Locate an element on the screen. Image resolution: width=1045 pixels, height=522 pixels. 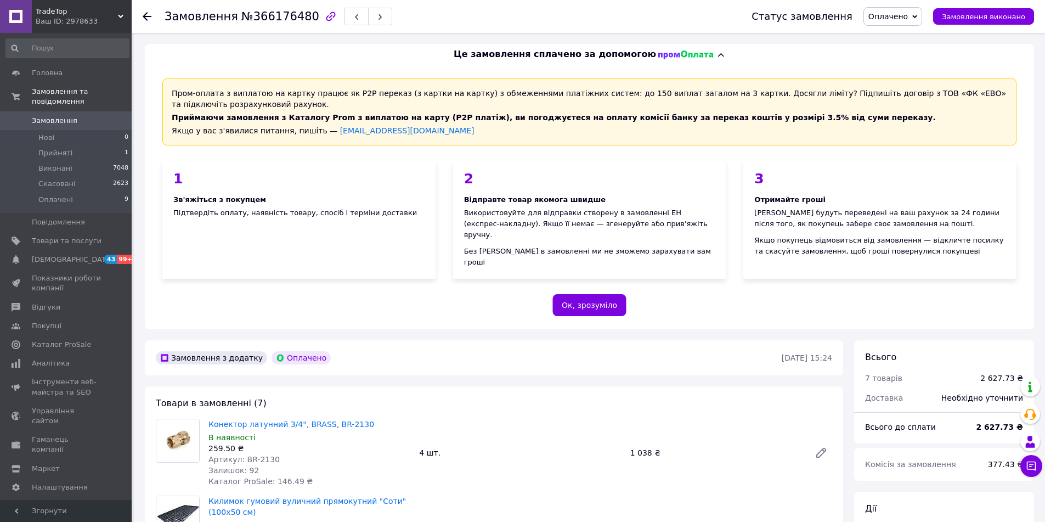
span: Доставка is located at coordinates (884, 398).